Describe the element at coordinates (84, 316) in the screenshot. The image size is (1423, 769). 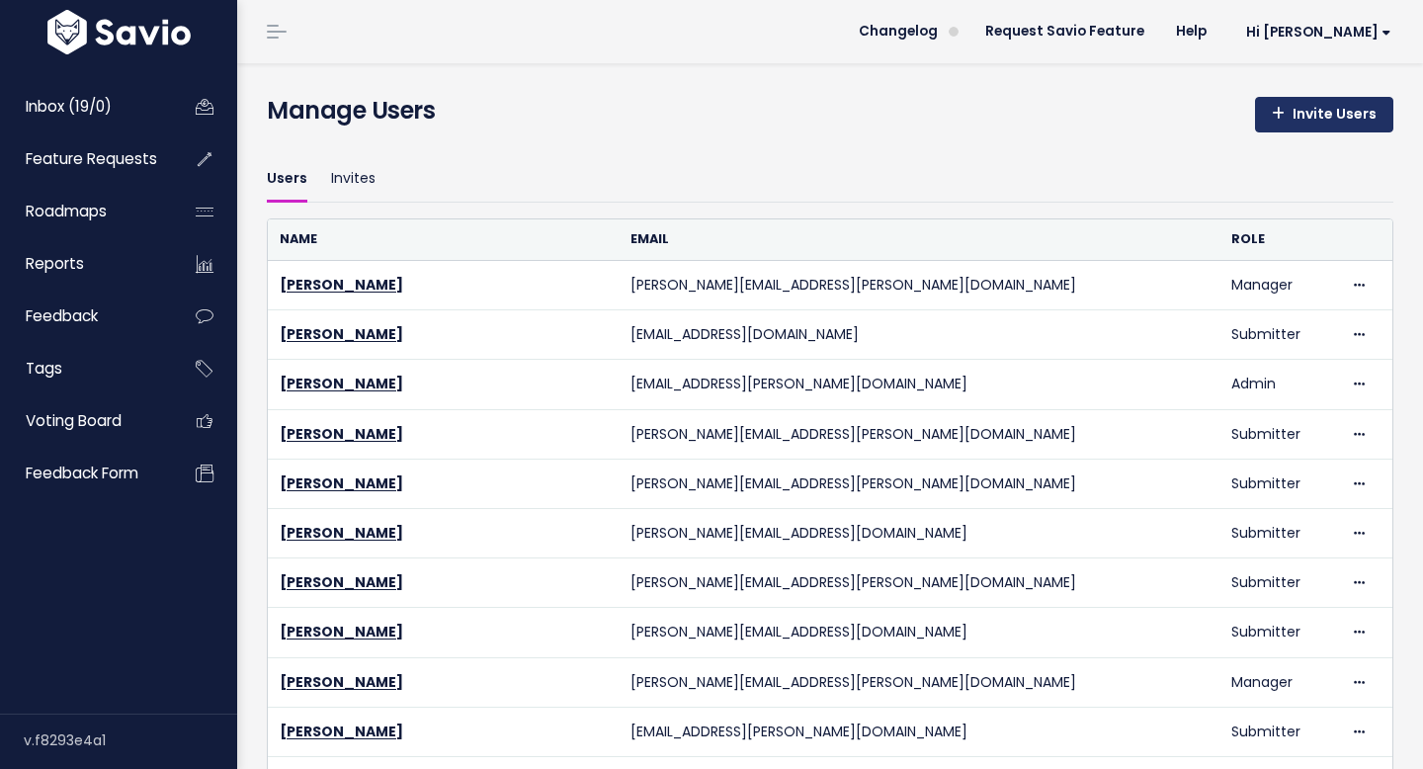
I see `a: Feedback` at that location.